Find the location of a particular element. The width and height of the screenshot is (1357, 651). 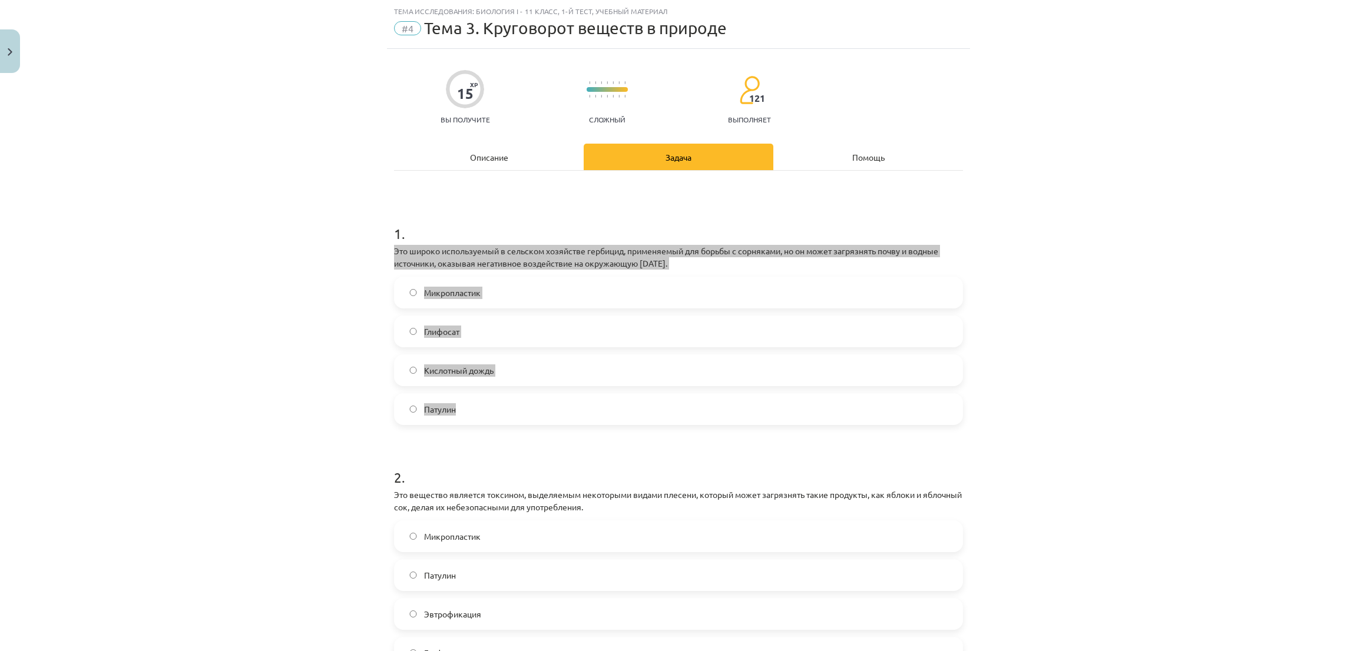

font: Сложный is located at coordinates (607, 120).